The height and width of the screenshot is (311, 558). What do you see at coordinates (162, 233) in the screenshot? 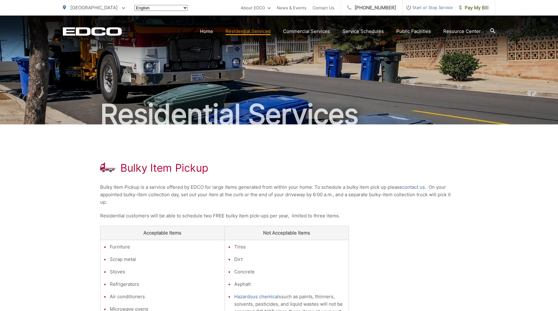
I see `strong: Acceptable Items` at bounding box center [162, 233].